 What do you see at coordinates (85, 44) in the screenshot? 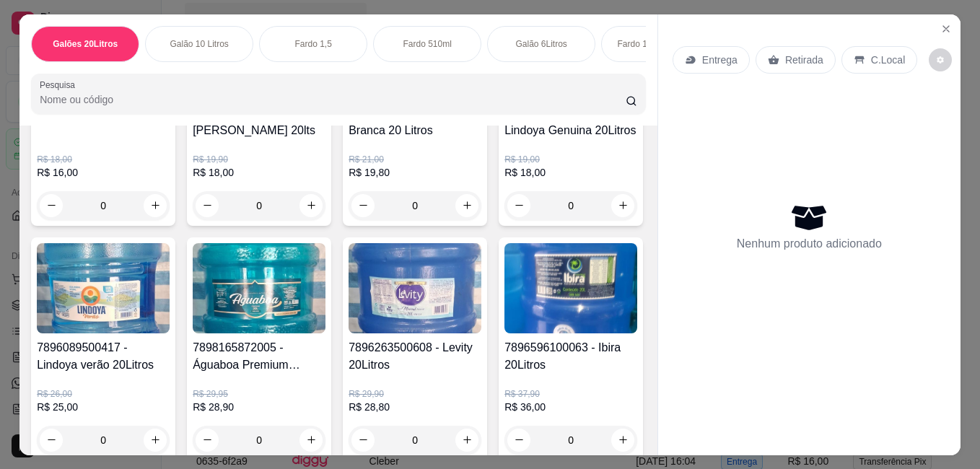
I see `p: Galões 20Litros` at bounding box center [85, 44].